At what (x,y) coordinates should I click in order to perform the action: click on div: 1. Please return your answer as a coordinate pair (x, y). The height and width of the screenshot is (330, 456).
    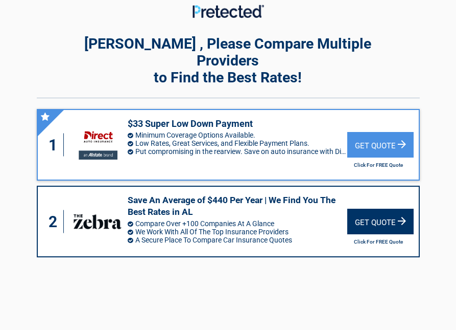
    Looking at the image, I should click on (56, 145).